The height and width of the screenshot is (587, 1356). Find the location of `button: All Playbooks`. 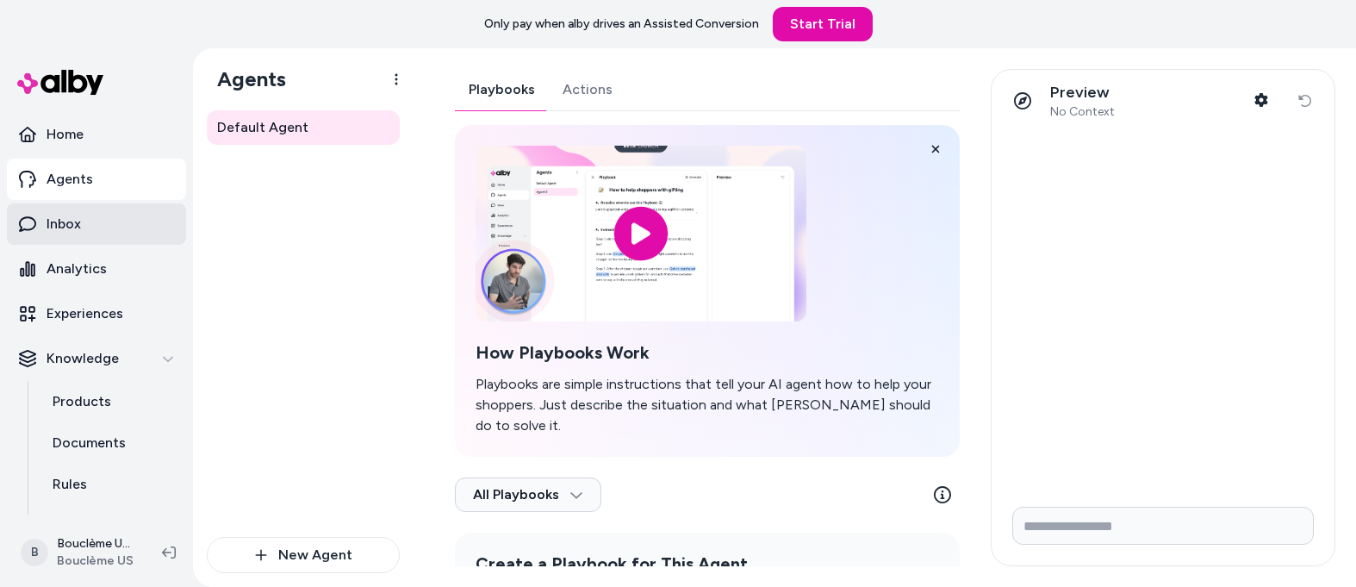

button: All Playbooks is located at coordinates (528, 494).